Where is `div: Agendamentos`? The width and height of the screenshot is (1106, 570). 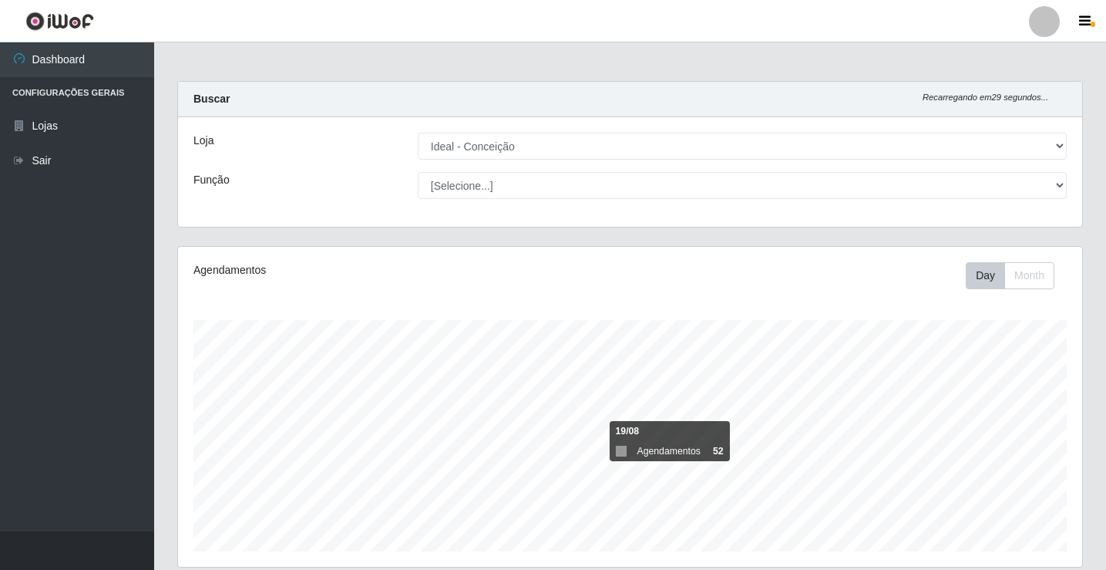
div: Agendamentos is located at coordinates (368, 270).